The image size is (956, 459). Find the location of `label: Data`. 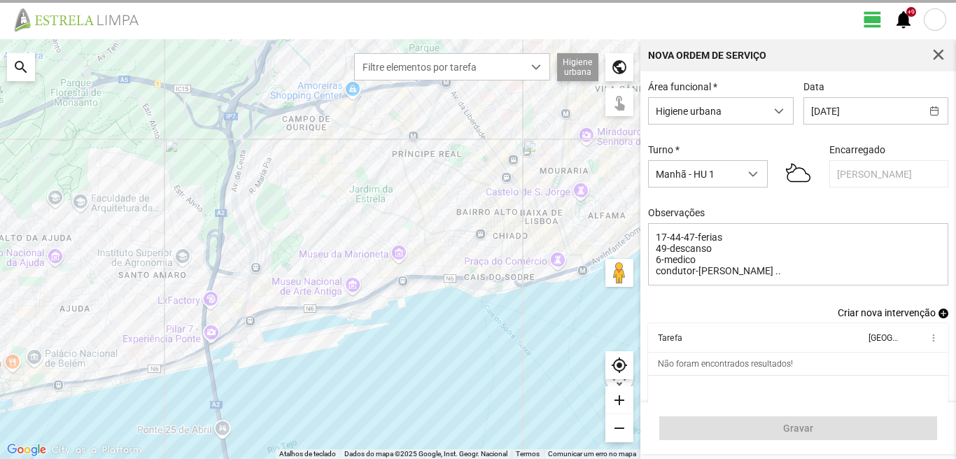

label: Data is located at coordinates (814, 87).